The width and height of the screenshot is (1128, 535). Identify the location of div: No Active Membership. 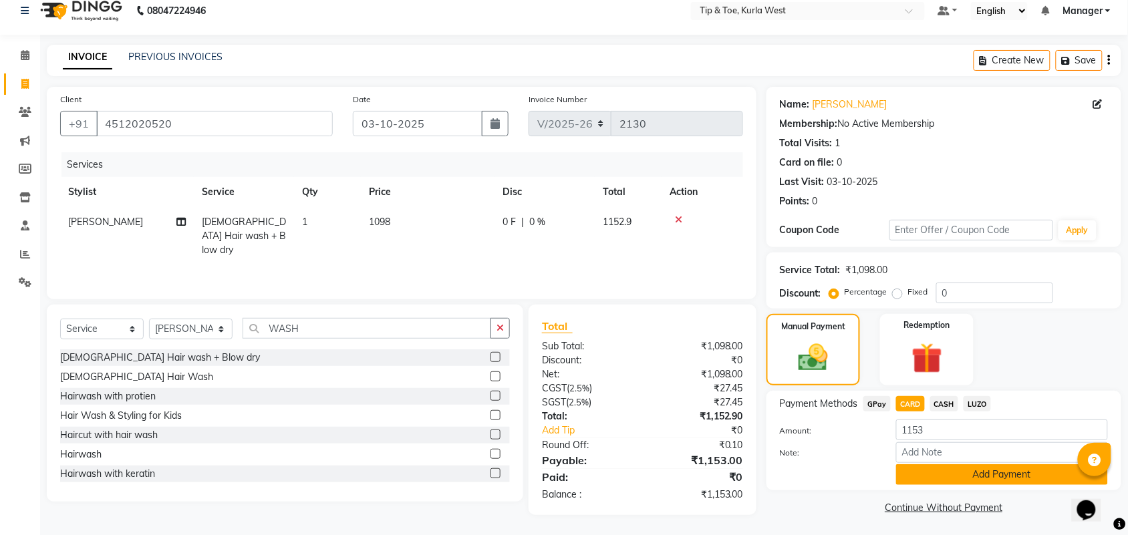
(944, 124).